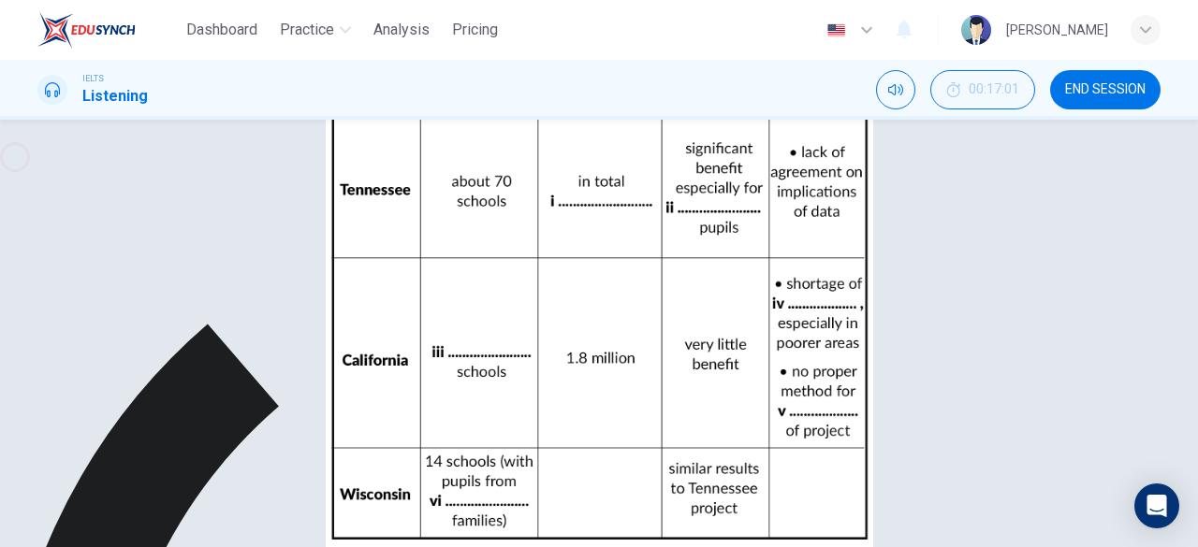 The height and width of the screenshot is (547, 1198). What do you see at coordinates (401, 30) in the screenshot?
I see `a: Analysis` at bounding box center [401, 30].